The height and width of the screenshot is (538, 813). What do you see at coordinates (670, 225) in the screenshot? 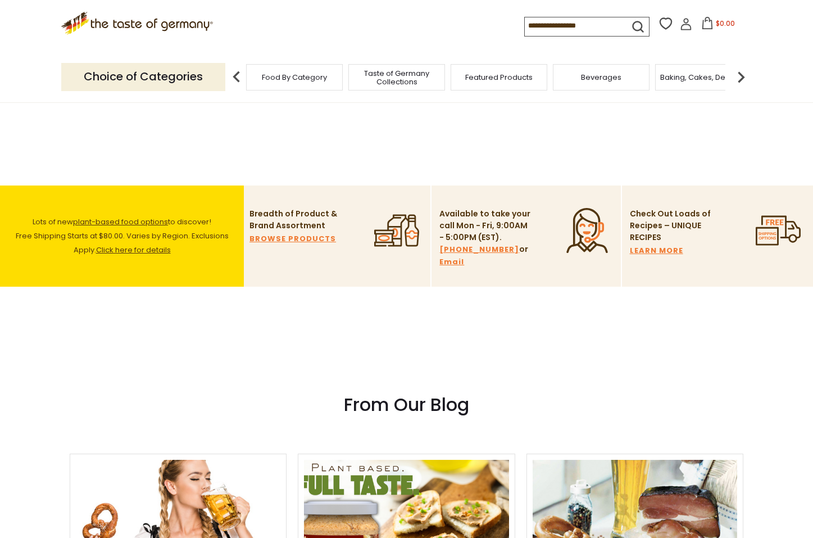
I see `p: Check Out Loads of Recipes – UNIQUE RECIPES` at bounding box center [670, 225].